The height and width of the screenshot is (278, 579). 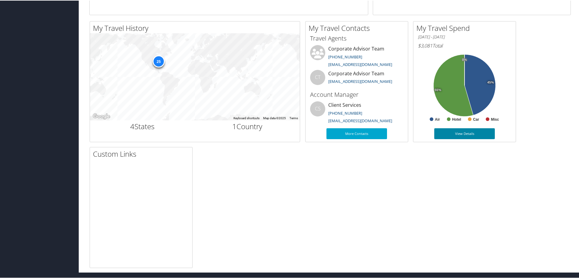 I want to click on h3: Account Manager, so click(x=356, y=94).